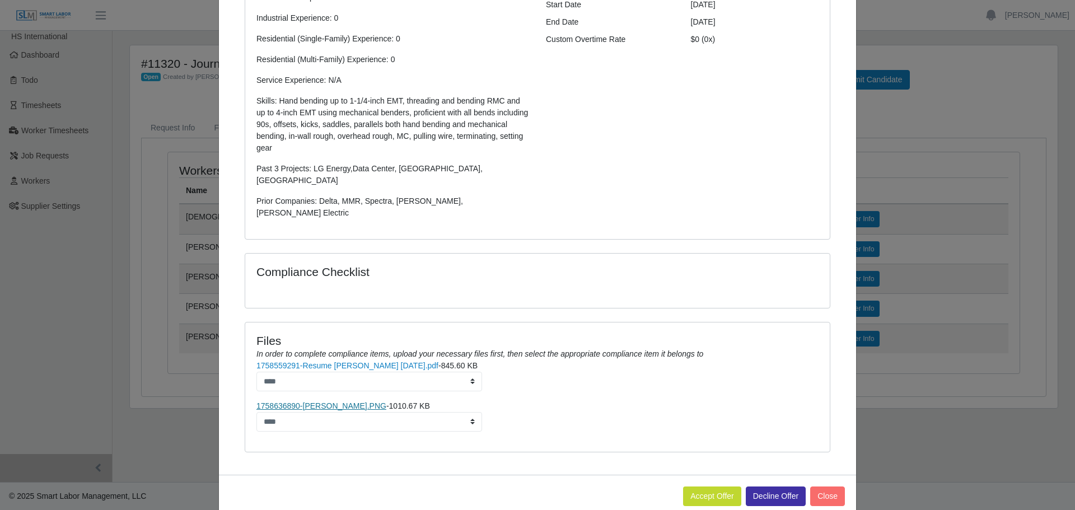 The width and height of the screenshot is (1075, 510). Describe the element at coordinates (441, 272) in the screenshot. I see `h4: Compliance Checklist` at that location.